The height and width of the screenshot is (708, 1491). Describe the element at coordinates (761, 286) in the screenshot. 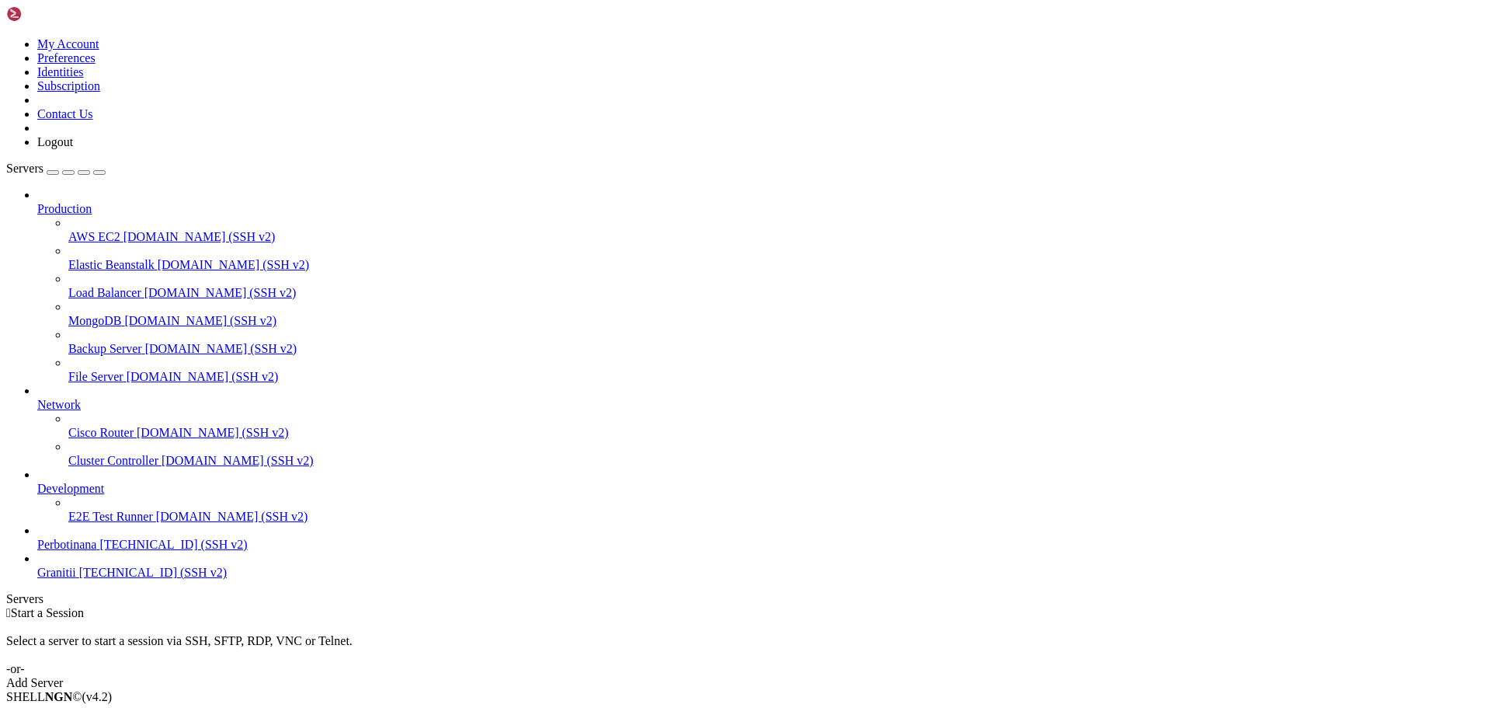

I see `li: Production` at that location.